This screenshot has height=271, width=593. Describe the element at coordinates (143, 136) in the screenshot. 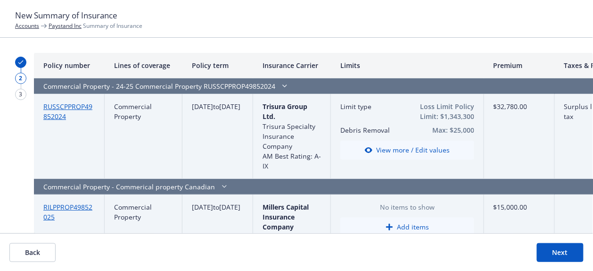

I see `div: Commercial Property` at that location.